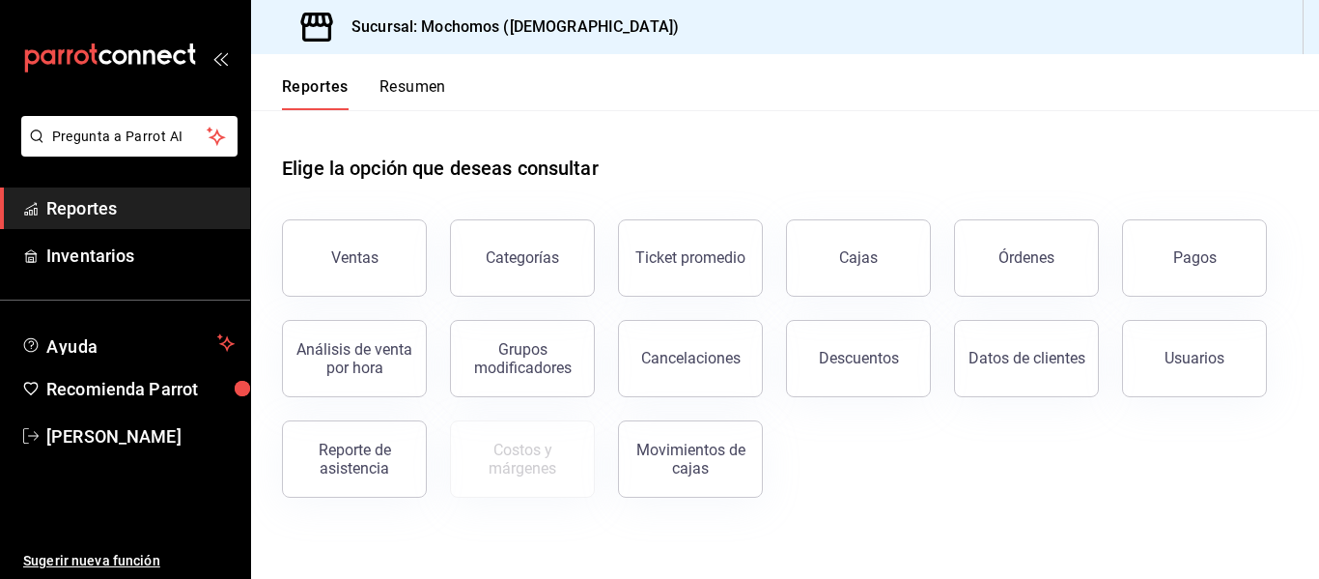  Describe the element at coordinates (691, 258) in the screenshot. I see `button: Ticket promedio` at that location.